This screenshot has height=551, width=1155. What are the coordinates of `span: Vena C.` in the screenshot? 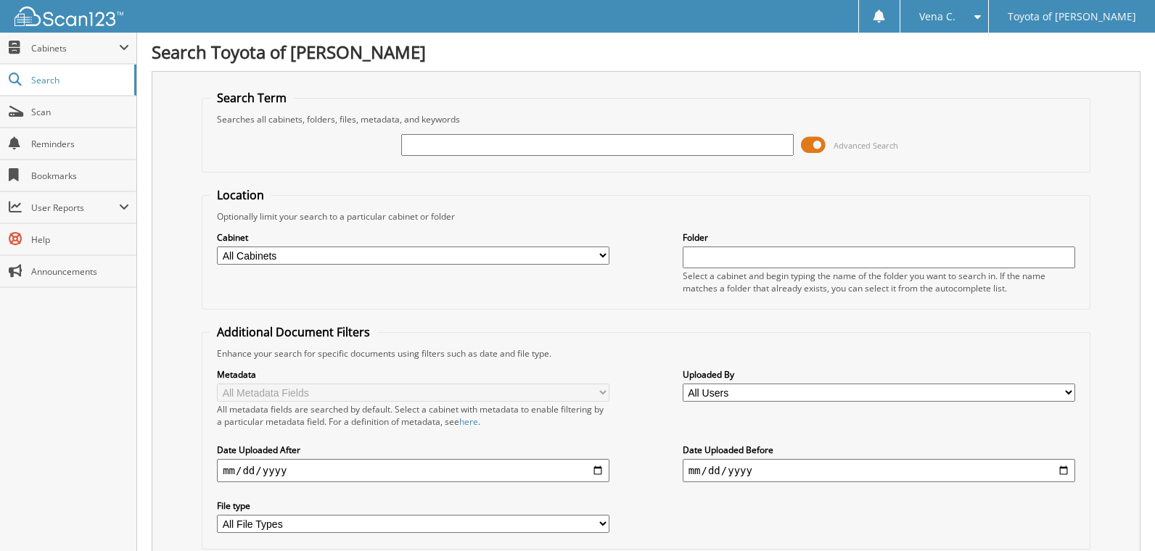 It's located at (937, 17).